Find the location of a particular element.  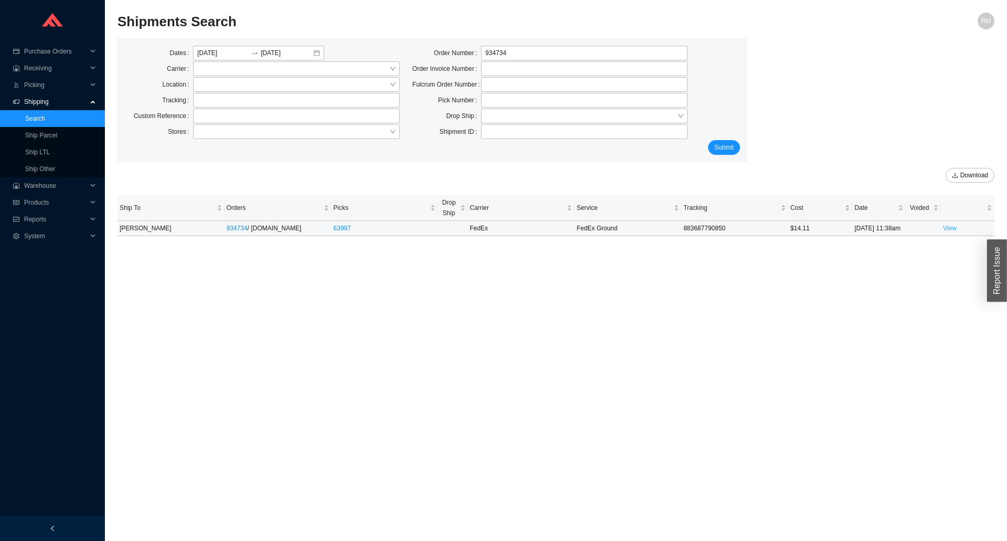

span: Purchase Orders is located at coordinates (56, 51).